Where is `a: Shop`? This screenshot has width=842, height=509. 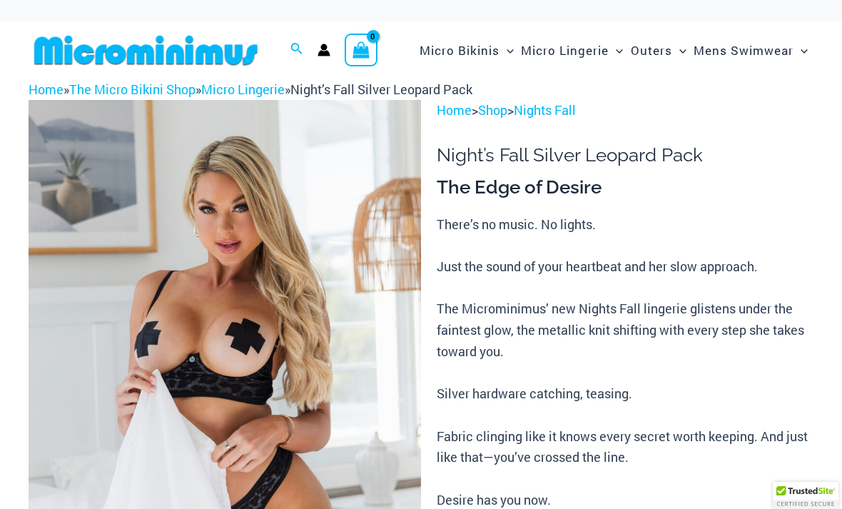
a: Shop is located at coordinates (492, 110).